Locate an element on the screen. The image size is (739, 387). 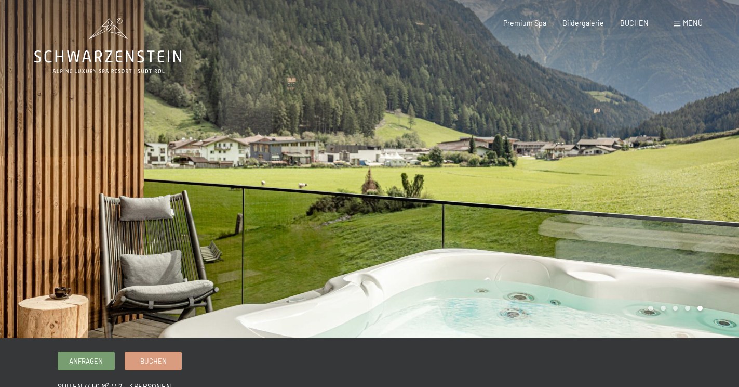
span: Anfragen is located at coordinates (86, 361).